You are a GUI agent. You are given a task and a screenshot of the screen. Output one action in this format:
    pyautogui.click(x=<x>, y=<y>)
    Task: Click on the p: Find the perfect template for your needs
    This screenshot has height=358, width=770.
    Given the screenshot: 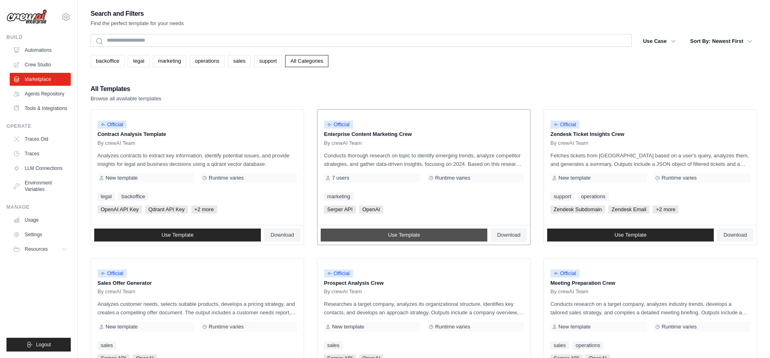 What is the action you would take?
    pyautogui.click(x=137, y=23)
    